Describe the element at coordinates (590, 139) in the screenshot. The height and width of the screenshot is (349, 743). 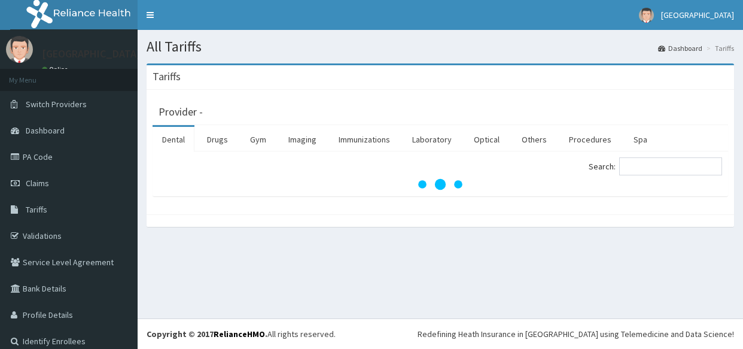
I see `a: Procedures` at that location.